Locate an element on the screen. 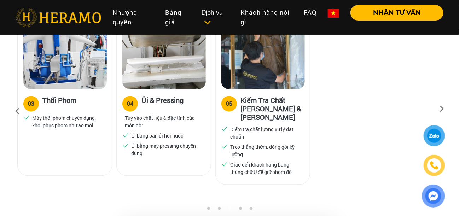  img: phone-icon is located at coordinates (434, 166).